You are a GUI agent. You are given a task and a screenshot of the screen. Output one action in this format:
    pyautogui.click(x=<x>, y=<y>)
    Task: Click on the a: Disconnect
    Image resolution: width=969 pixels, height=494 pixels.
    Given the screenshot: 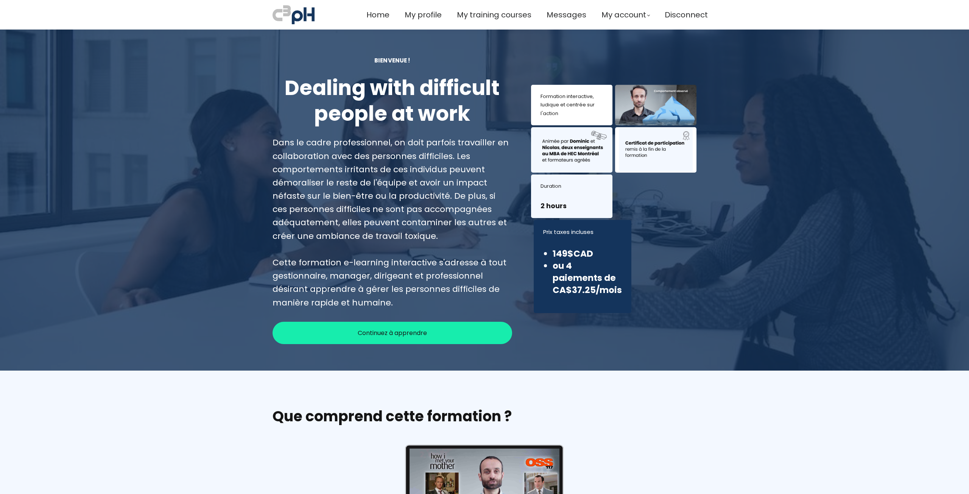 What is the action you would take?
    pyautogui.click(x=686, y=15)
    